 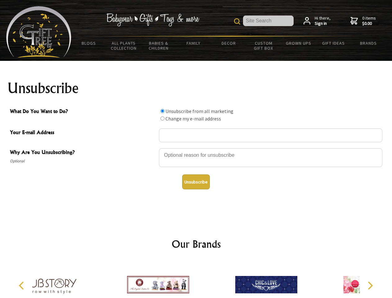 I want to click on a: Grown Ups, so click(x=298, y=43).